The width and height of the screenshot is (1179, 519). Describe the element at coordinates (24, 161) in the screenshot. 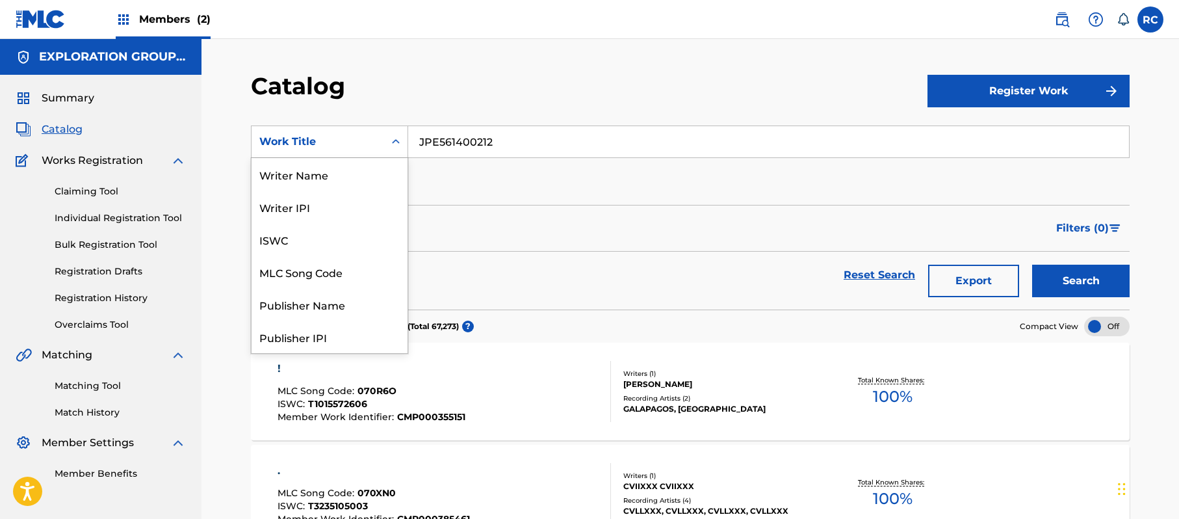

I see `img: Works Registration` at that location.